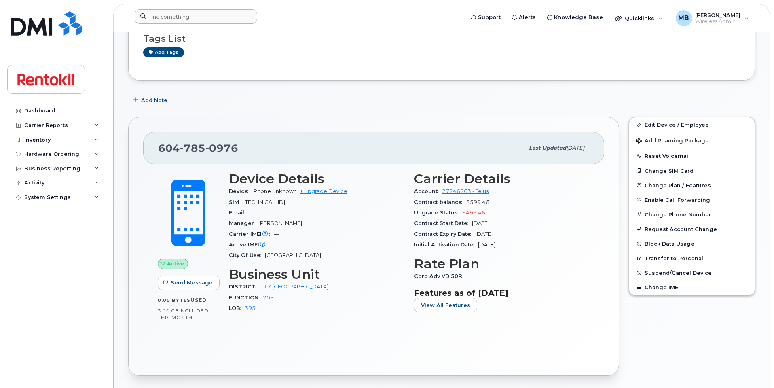 Image resolution: width=774 pixels, height=388 pixels. I want to click on span: Account, so click(428, 191).